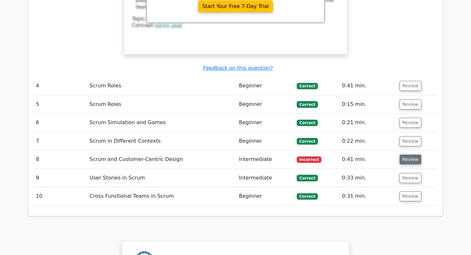  Describe the element at coordinates (235, 25) in the screenshot. I see `div: Concept:` at that location.